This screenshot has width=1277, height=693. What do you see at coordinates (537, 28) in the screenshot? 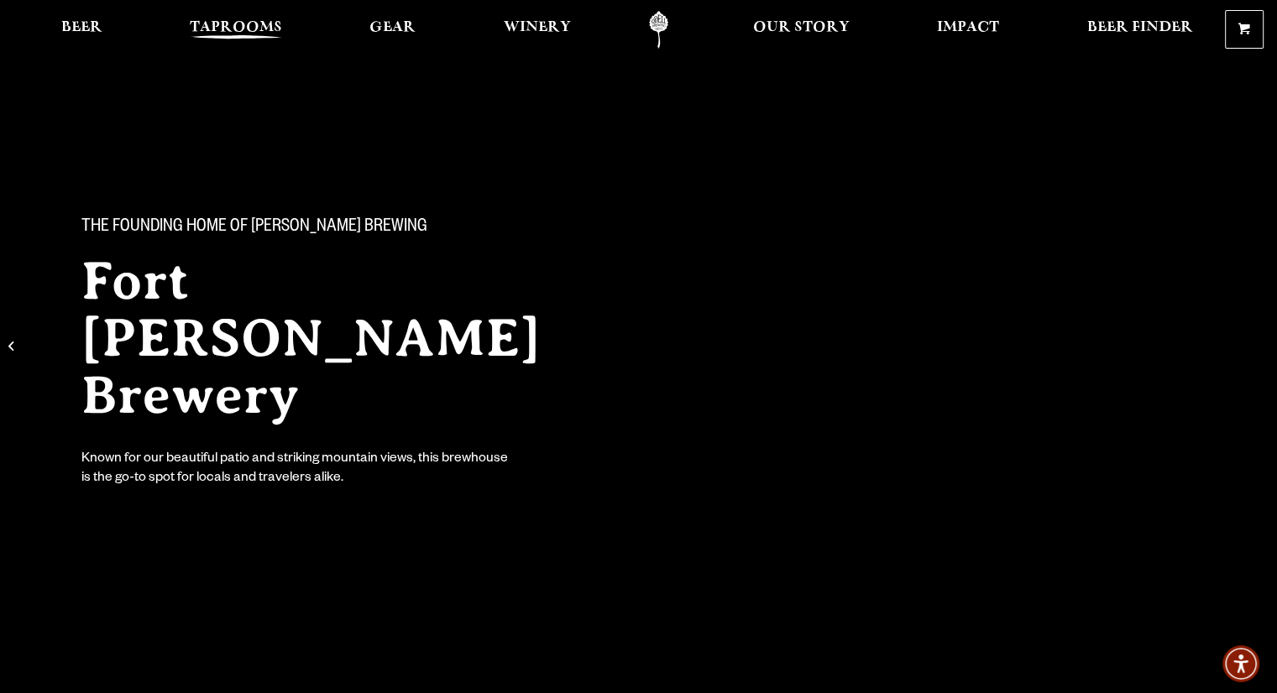
I see `span: Winery` at bounding box center [537, 28].